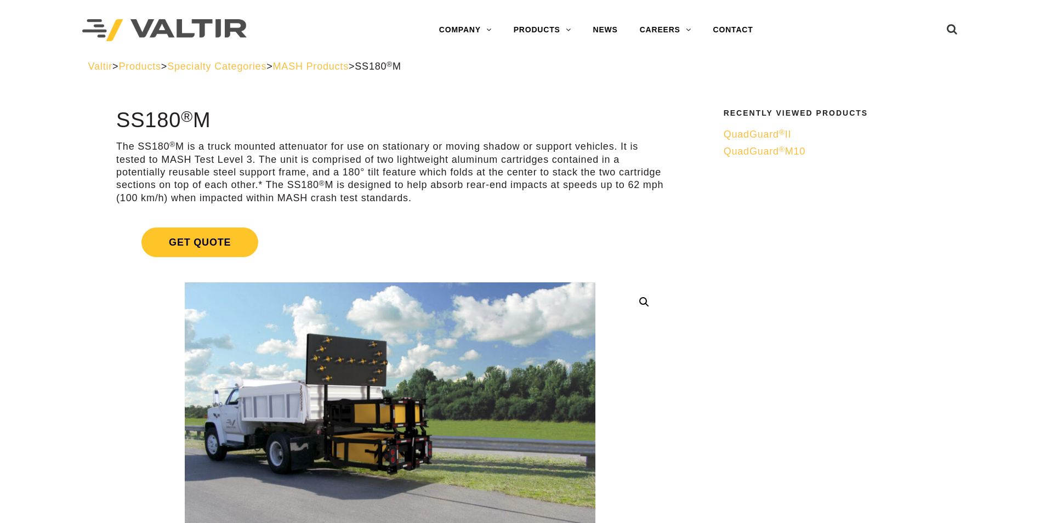 Image resolution: width=1040 pixels, height=523 pixels. I want to click on a: CAREERS, so click(666, 30).